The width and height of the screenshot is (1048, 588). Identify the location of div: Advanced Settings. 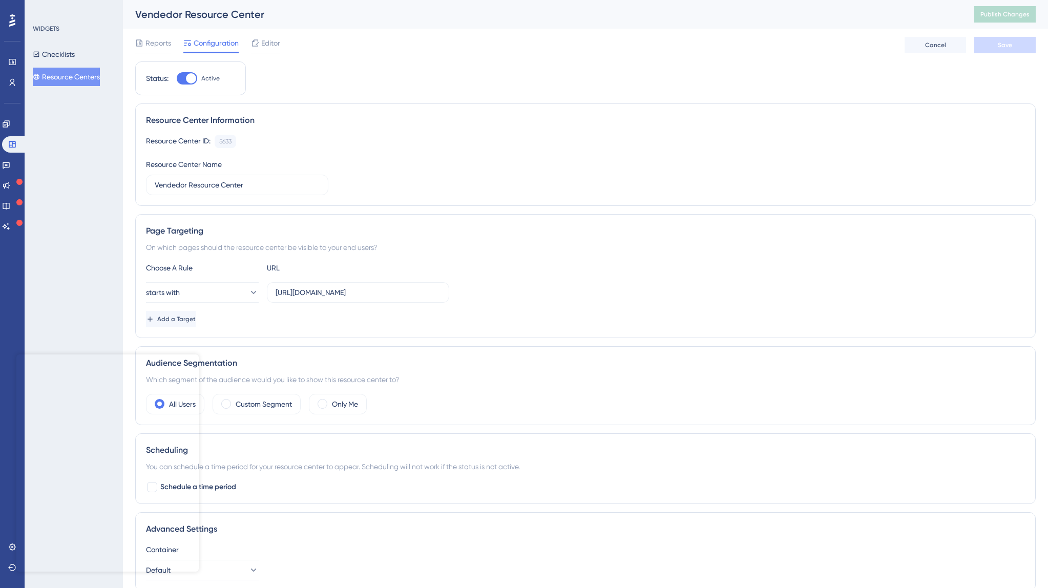
(585, 529).